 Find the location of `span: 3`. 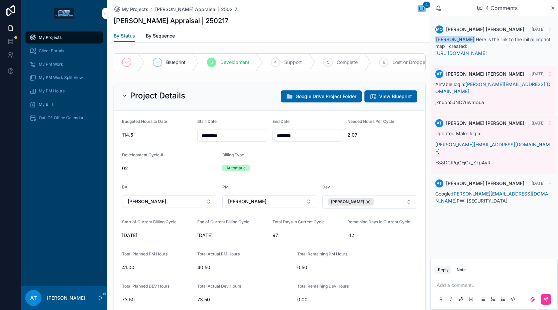

span: 3 is located at coordinates (212, 62).